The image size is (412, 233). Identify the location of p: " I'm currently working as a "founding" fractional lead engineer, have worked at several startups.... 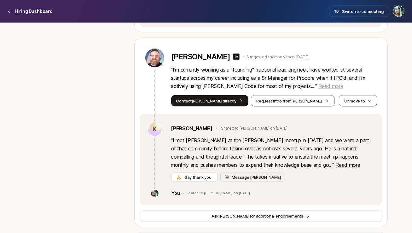
(274, 78).